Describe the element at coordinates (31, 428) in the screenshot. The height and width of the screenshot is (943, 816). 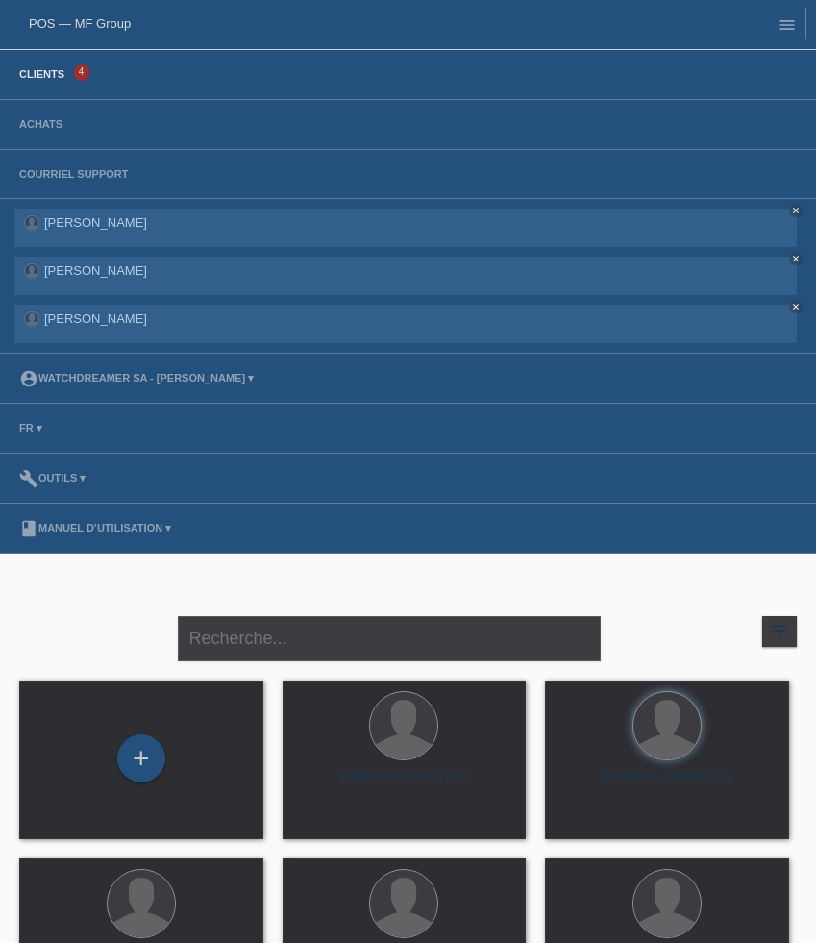
I see `a: FR ▾` at that location.